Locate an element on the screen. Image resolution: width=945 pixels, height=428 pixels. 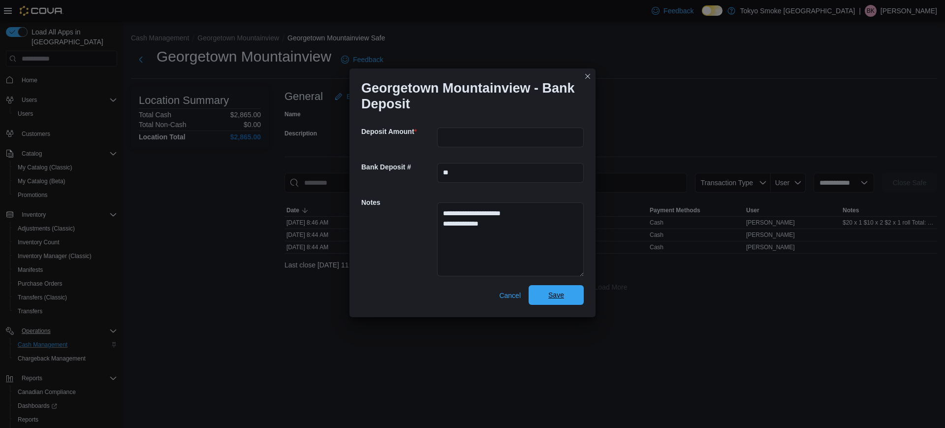
button: Cancel is located at coordinates (510, 295).